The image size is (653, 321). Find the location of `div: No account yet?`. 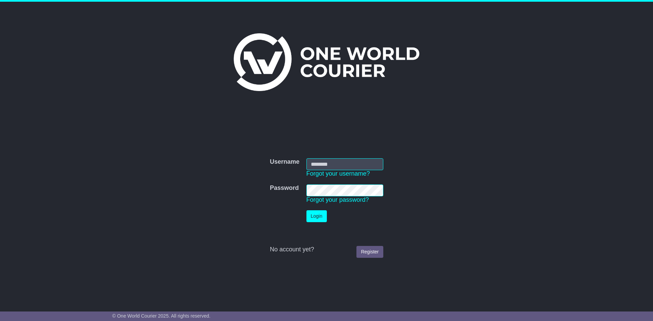

div: No account yet? is located at coordinates (326, 250).